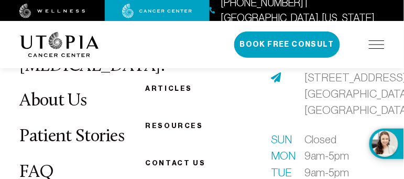 Image resolution: width=404 pixels, height=179 pixels. What do you see at coordinates (175, 163) in the screenshot?
I see `span: Contact us` at bounding box center [175, 163].